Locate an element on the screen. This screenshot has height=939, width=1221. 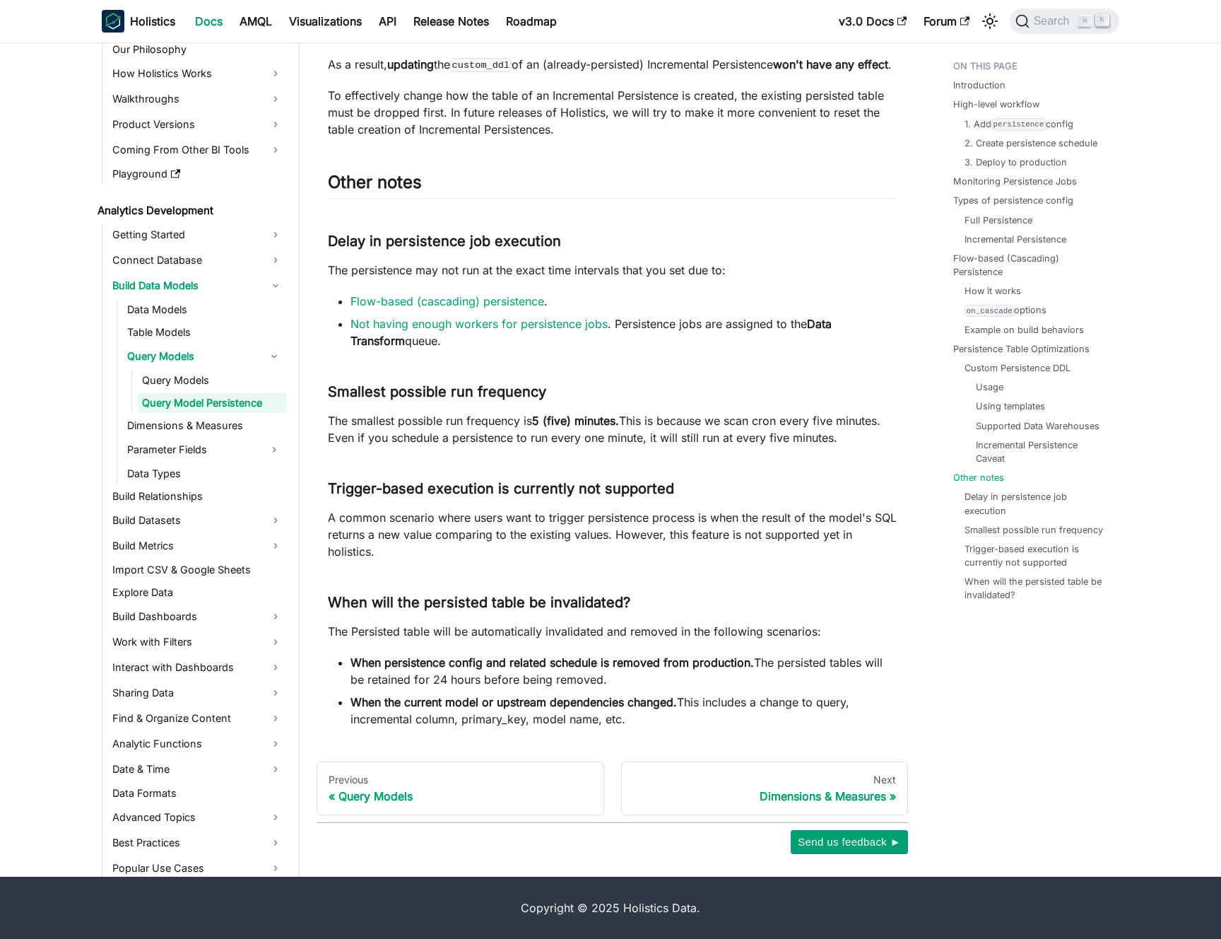
a: Using templates is located at coordinates (1011, 406).